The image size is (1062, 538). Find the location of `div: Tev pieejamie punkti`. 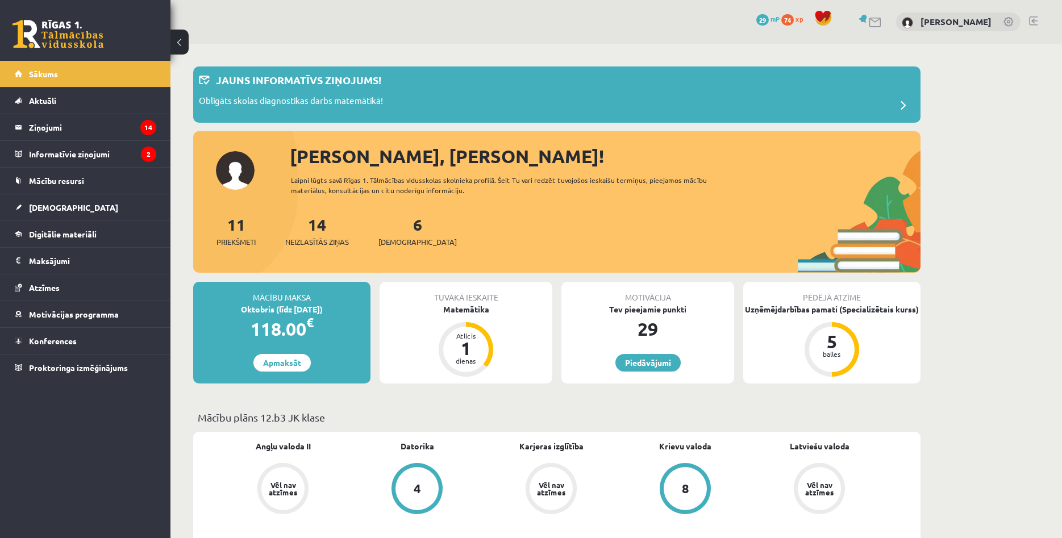

div: Tev pieejamie punkti is located at coordinates (648, 309).